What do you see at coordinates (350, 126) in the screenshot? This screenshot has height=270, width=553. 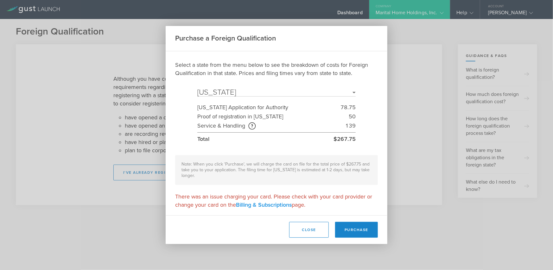 I see `div: 139` at bounding box center [350, 126].